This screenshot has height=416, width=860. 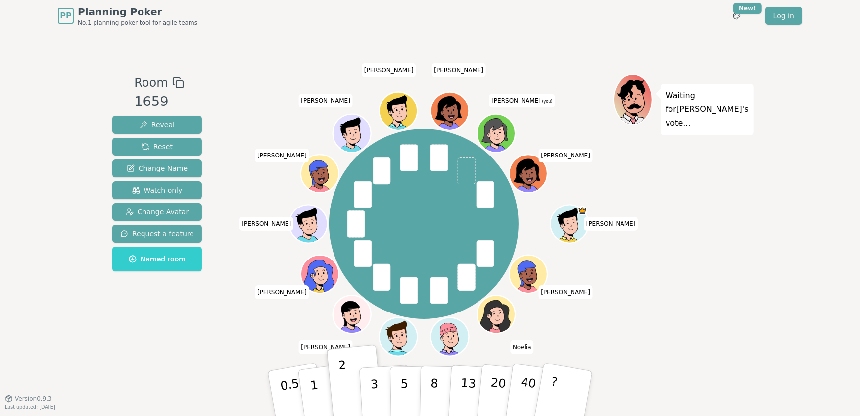 What do you see at coordinates (157, 168) in the screenshot?
I see `button: Change Name` at bounding box center [157, 168].